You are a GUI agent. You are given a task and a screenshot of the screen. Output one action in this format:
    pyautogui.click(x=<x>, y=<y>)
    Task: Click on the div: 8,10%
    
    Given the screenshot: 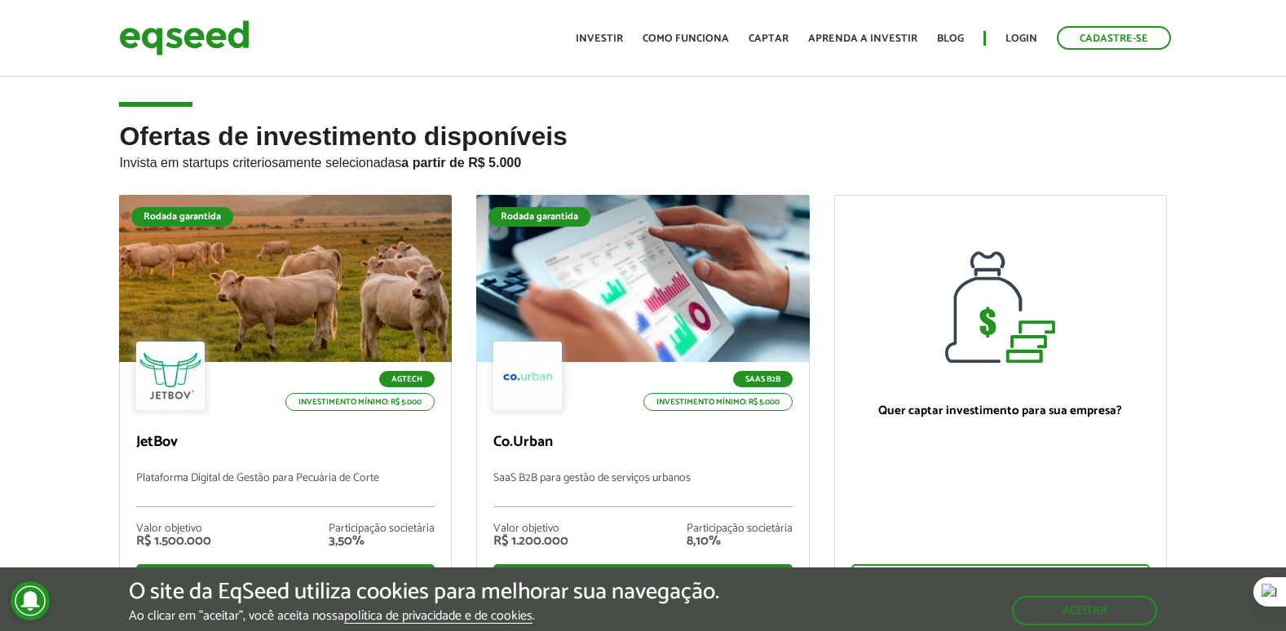 What is the action you would take?
    pyautogui.click(x=739, y=541)
    